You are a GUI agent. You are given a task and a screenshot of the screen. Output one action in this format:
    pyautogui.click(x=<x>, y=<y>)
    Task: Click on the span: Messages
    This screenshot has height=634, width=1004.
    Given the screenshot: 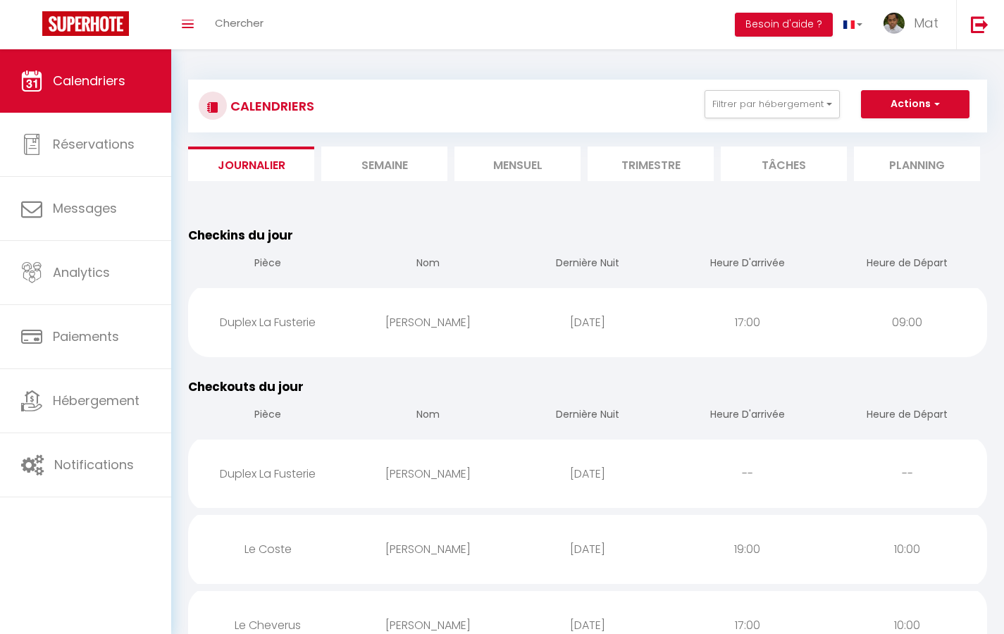 What is the action you would take?
    pyautogui.click(x=85, y=208)
    